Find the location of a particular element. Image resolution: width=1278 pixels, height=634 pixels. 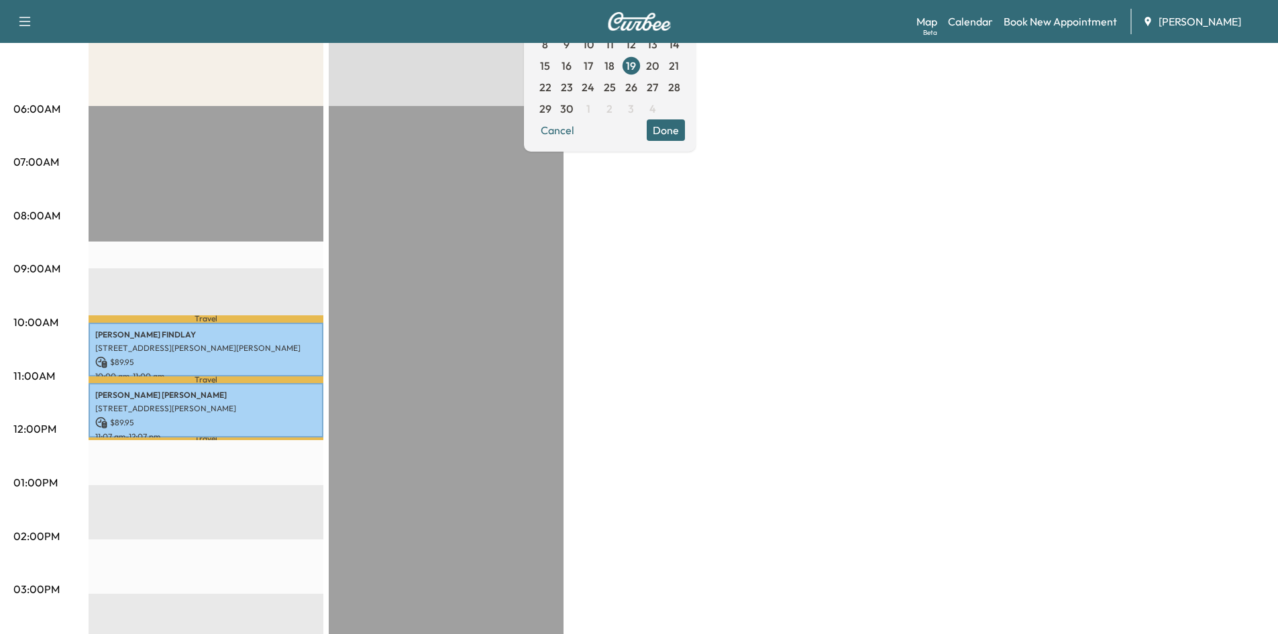

p: 07:00AM is located at coordinates (36, 162).